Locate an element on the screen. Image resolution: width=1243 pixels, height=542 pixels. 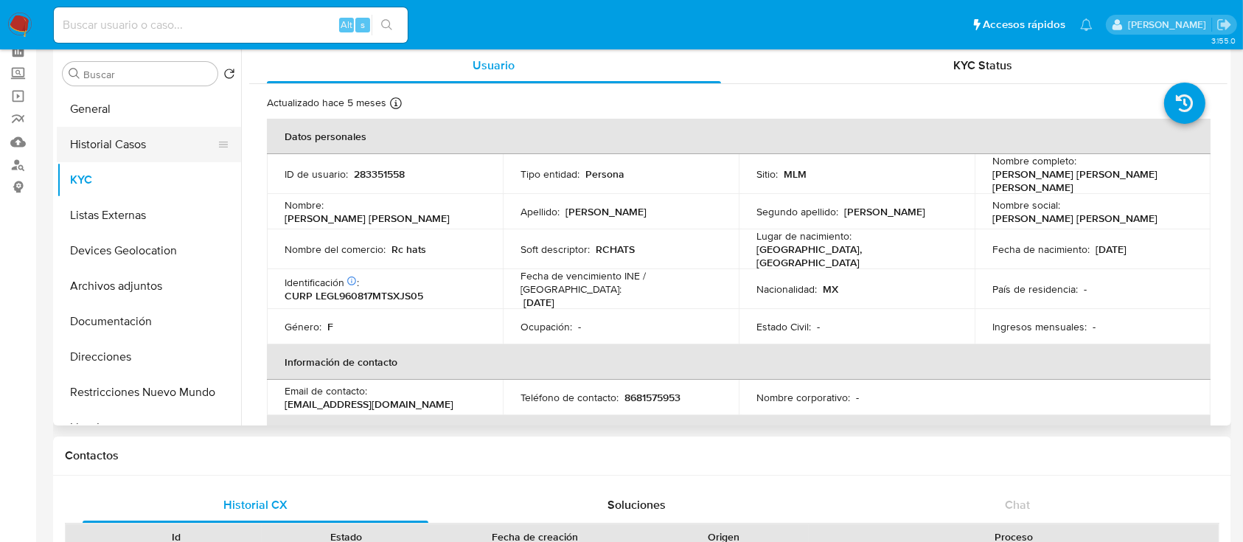
span: Soluciones is located at coordinates (636, 504).